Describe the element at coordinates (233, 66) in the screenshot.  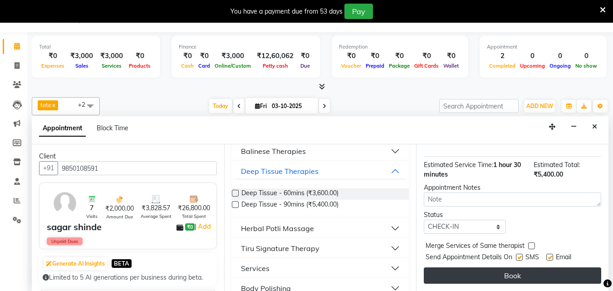
I see `span: Online/Custom` at that location.